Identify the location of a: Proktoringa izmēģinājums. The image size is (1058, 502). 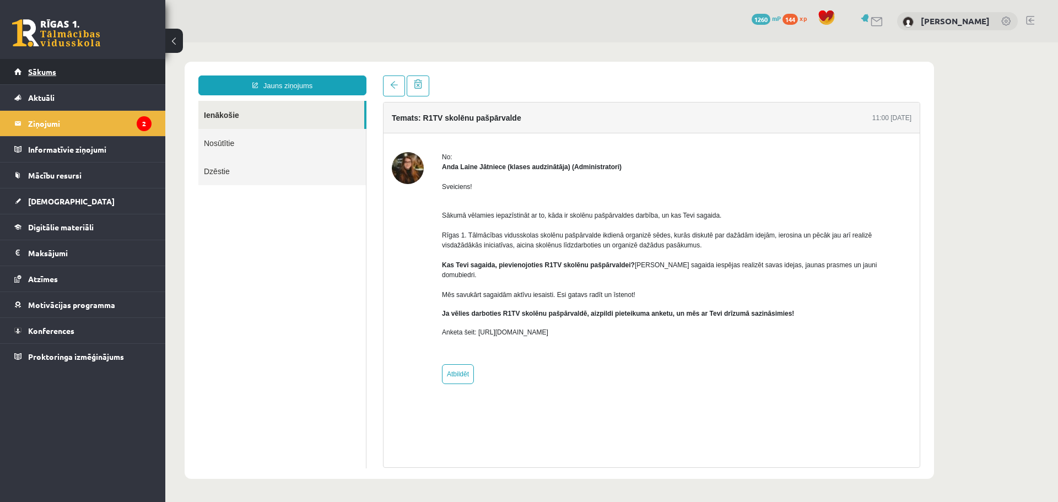
(83, 357).